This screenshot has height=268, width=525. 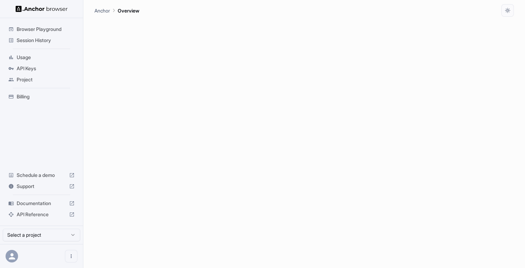 I want to click on nav: breadcrumb, so click(x=117, y=10).